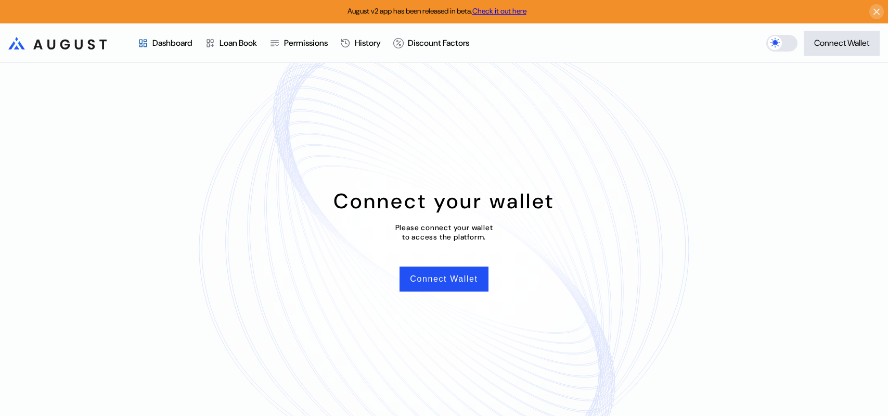  I want to click on div: Connect Wallet, so click(841, 43).